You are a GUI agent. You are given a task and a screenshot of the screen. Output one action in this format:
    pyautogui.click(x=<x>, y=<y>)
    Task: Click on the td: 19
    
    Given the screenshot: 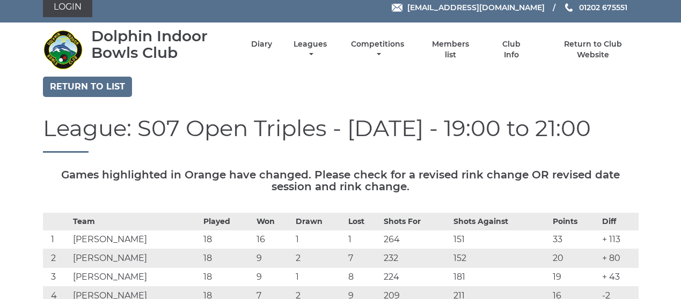 What is the action you would take?
    pyautogui.click(x=575, y=277)
    